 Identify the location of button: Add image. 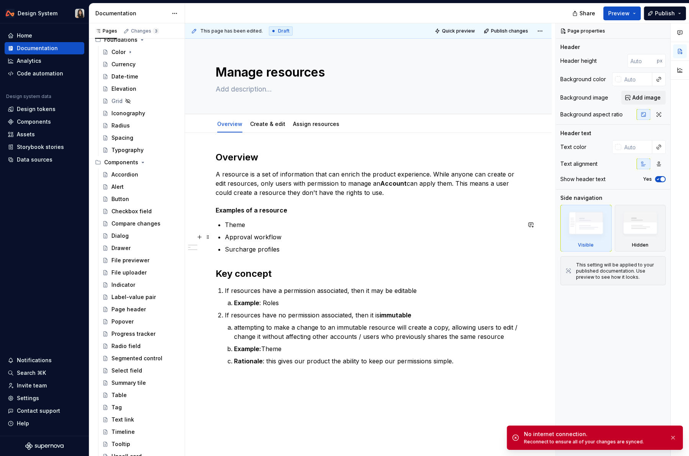
(643, 98).